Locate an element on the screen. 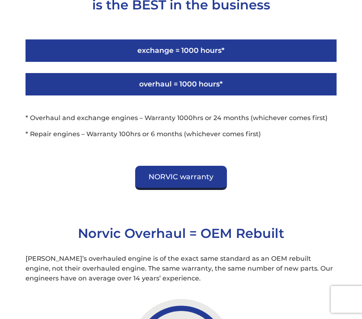  p: * Repair engines – Warranty 100hrs or 6 months (whichever comes first) is located at coordinates (181, 134).